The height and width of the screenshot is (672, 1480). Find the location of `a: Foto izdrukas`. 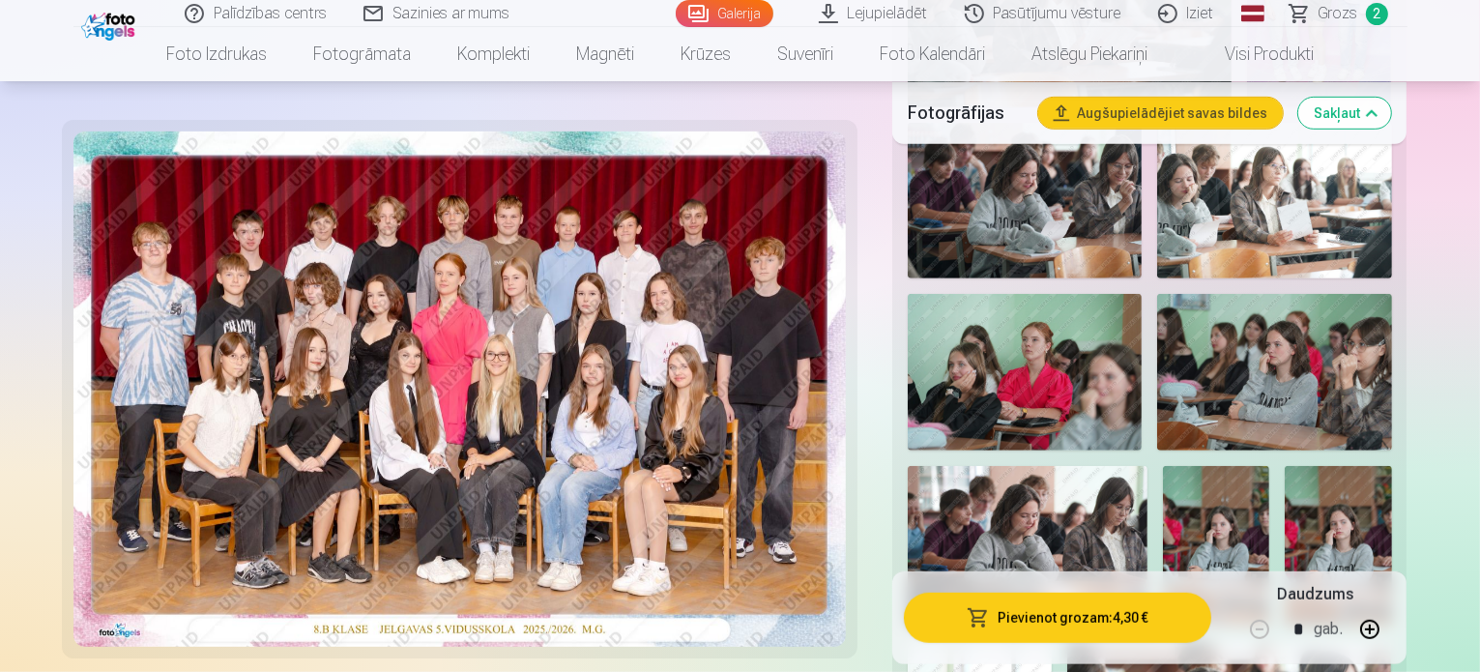

a: Foto izdrukas is located at coordinates (216, 54).